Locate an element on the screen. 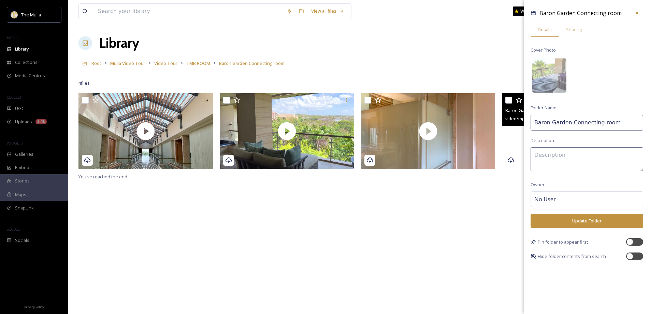 The image size is (650, 314). span: You've reached the end is located at coordinates (103, 176).